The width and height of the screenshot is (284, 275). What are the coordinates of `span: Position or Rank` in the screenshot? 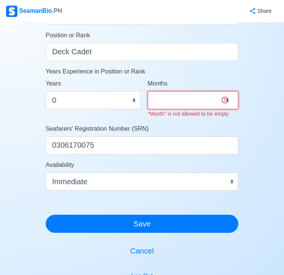 It's located at (68, 35).